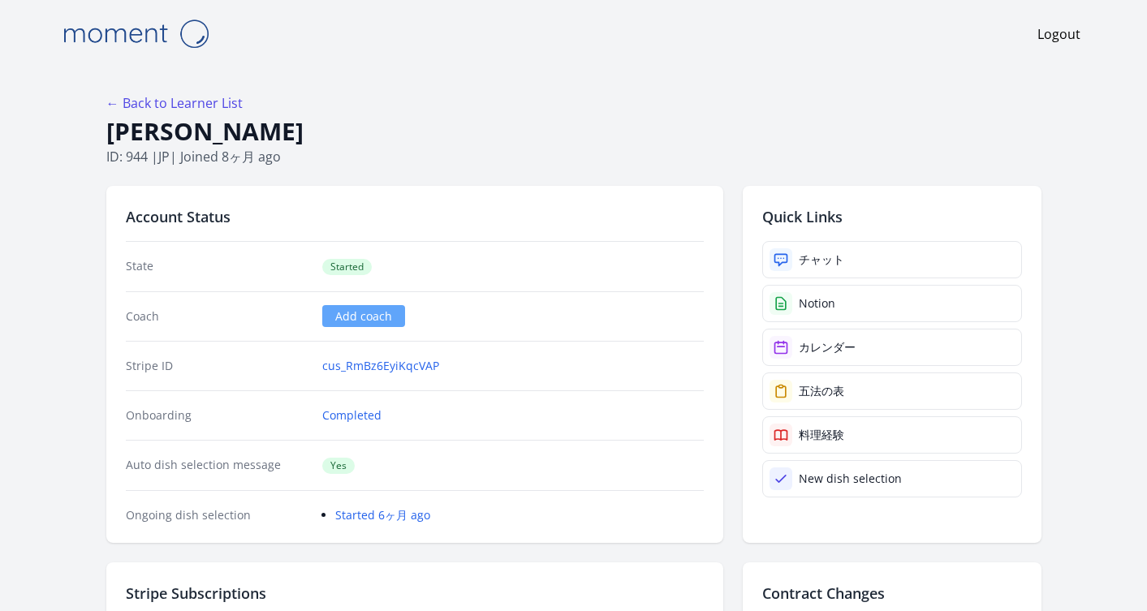  I want to click on a: ← Back to Learner List, so click(175, 103).